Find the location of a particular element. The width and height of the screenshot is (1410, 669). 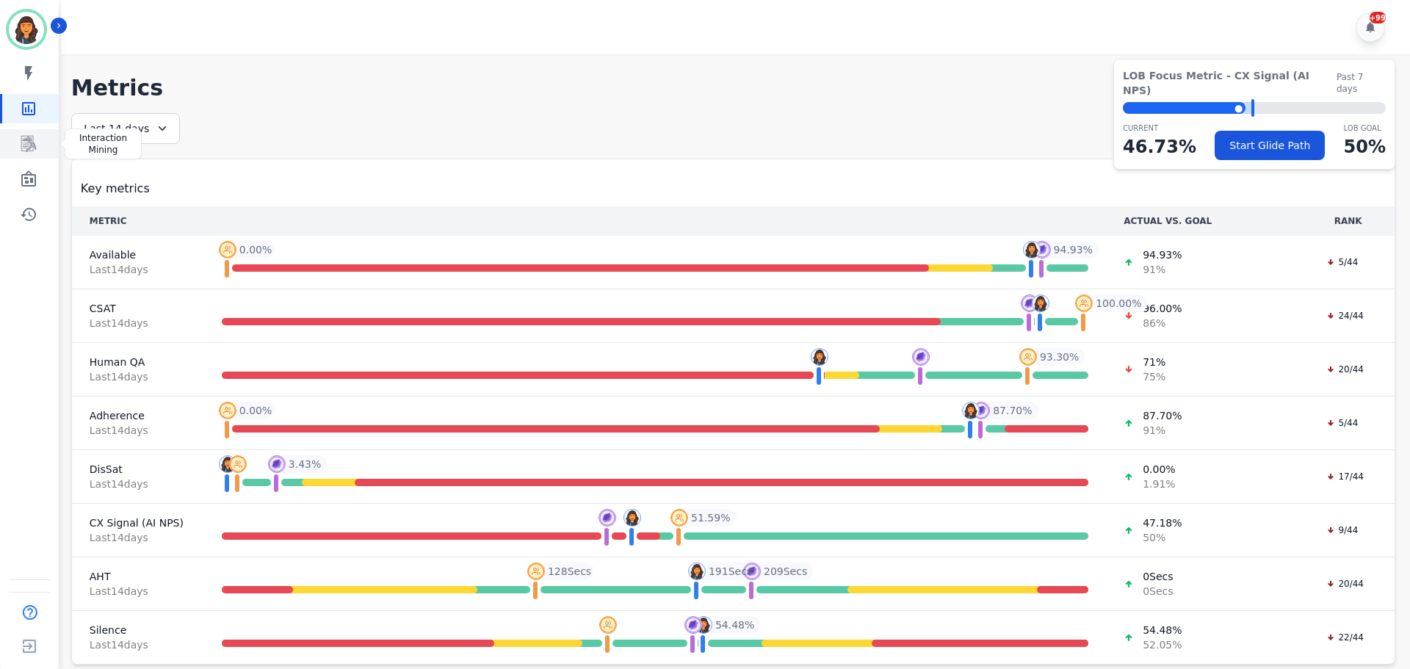

div: 24/44 is located at coordinates (1344, 316).